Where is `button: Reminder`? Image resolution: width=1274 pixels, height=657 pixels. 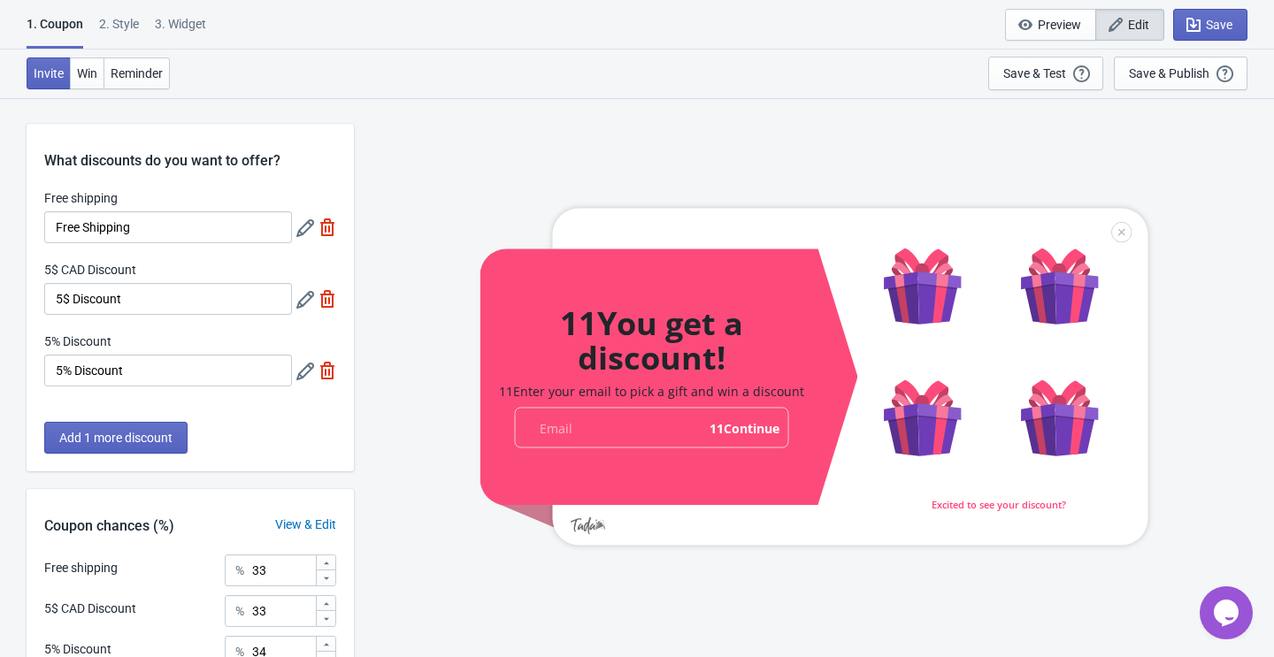
button: Reminder is located at coordinates (136, 73).